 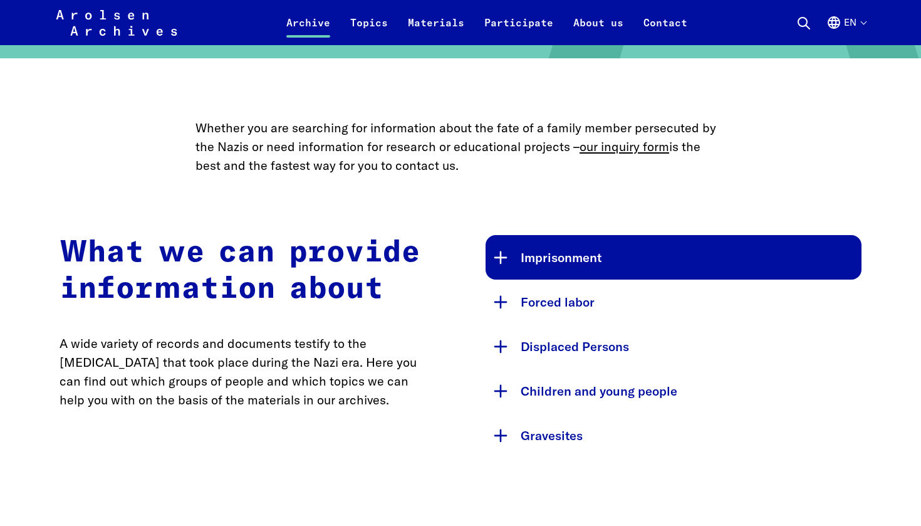 I want to click on p: Whether you are searching for information about the fate of a family member persecuted by the Naz..., so click(x=460, y=147).